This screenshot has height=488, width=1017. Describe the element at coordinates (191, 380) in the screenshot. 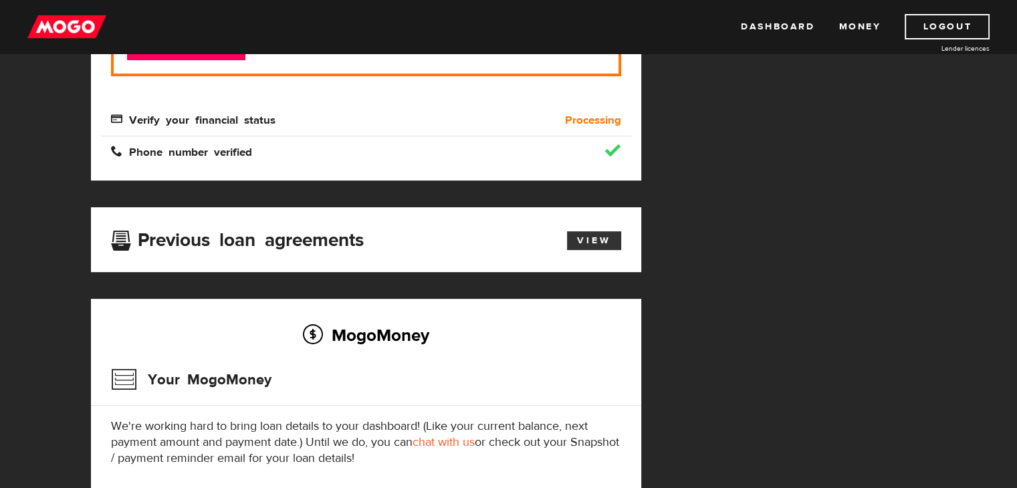

I see `h3: Your MogoMoney` at that location.